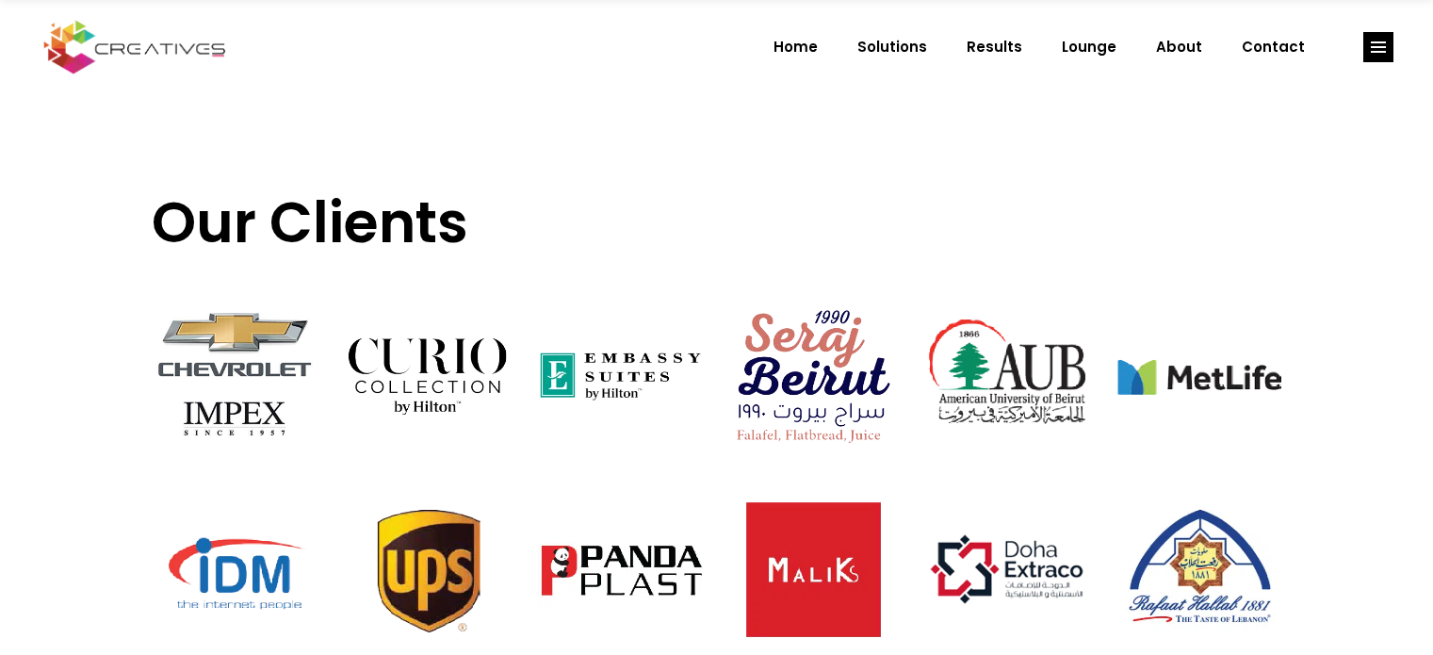  Describe the element at coordinates (994, 47) in the screenshot. I see `span: Results` at that location.